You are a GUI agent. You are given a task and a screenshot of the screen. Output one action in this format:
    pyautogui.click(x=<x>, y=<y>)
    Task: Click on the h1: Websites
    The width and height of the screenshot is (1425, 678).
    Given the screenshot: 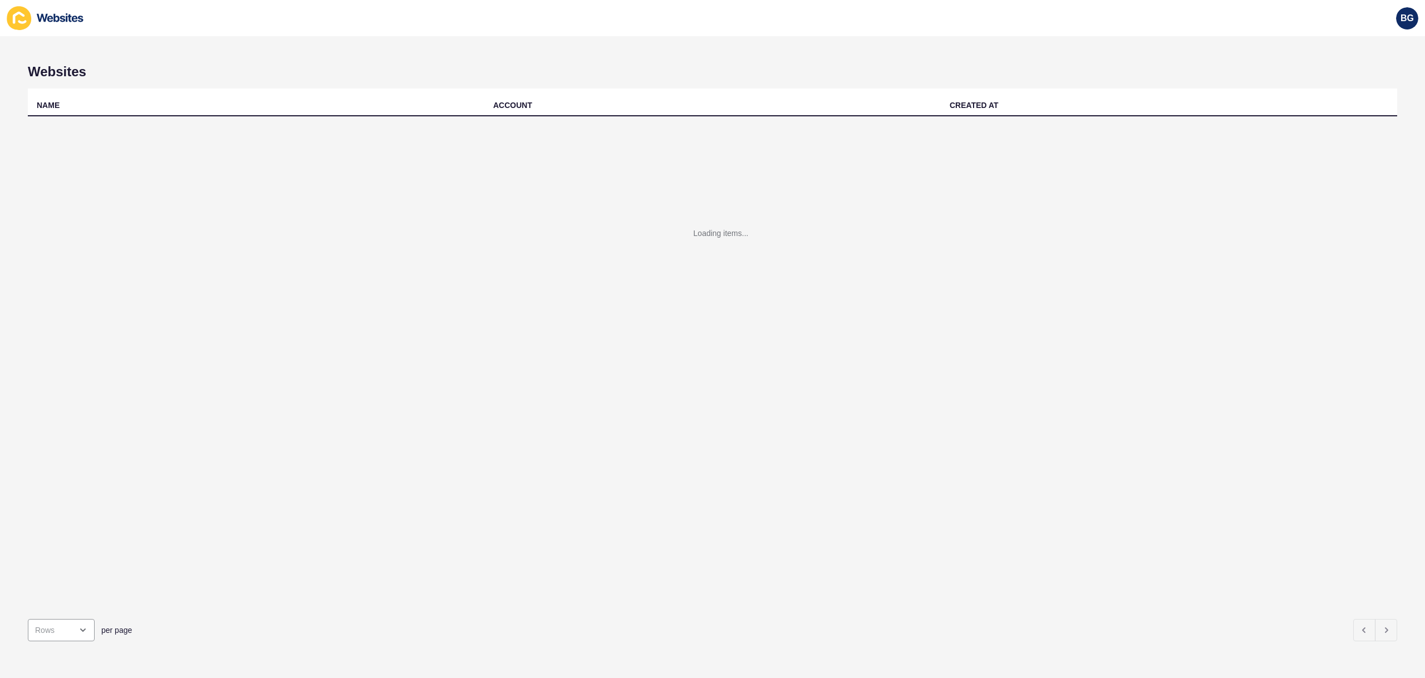 What is the action you would take?
    pyautogui.click(x=712, y=72)
    